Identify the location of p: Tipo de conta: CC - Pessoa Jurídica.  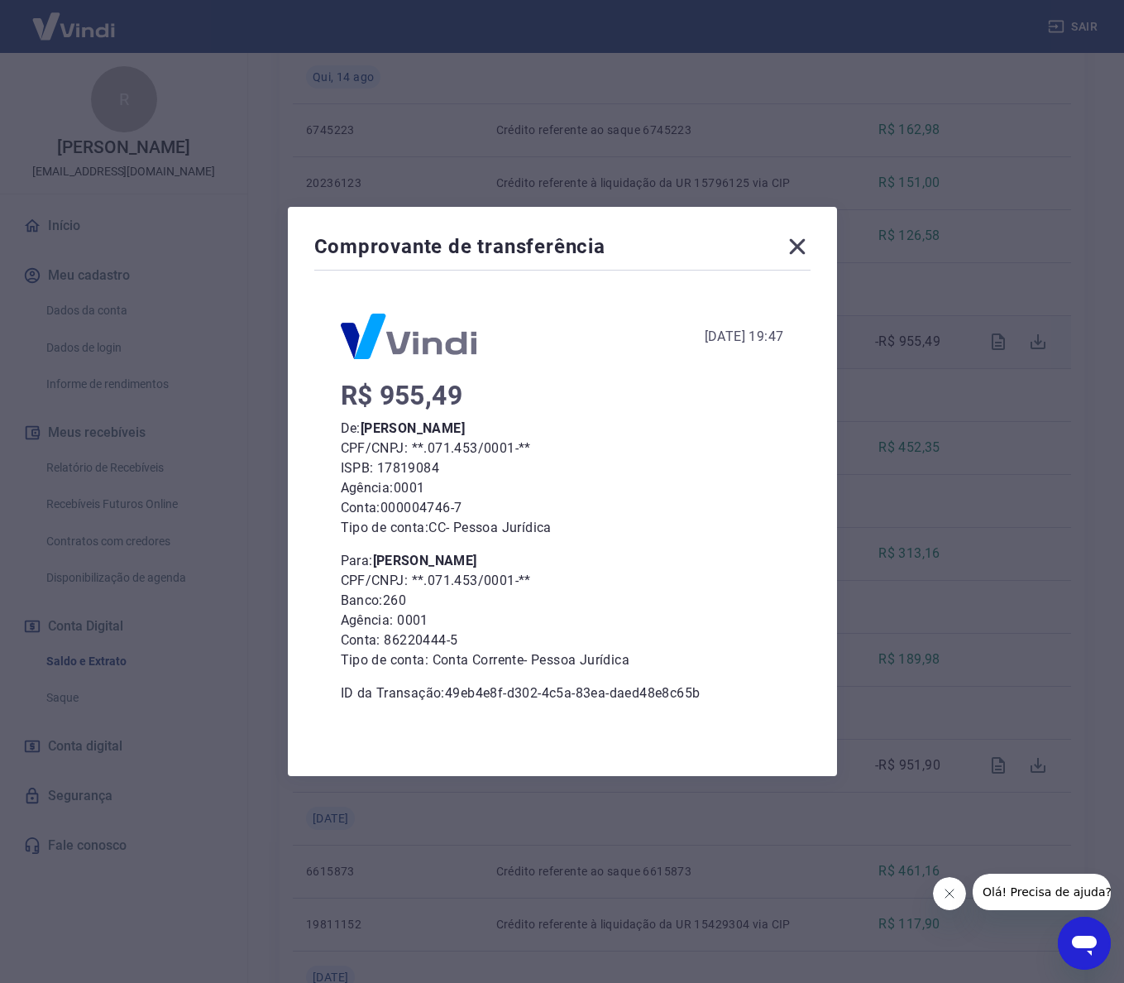
(563, 528).